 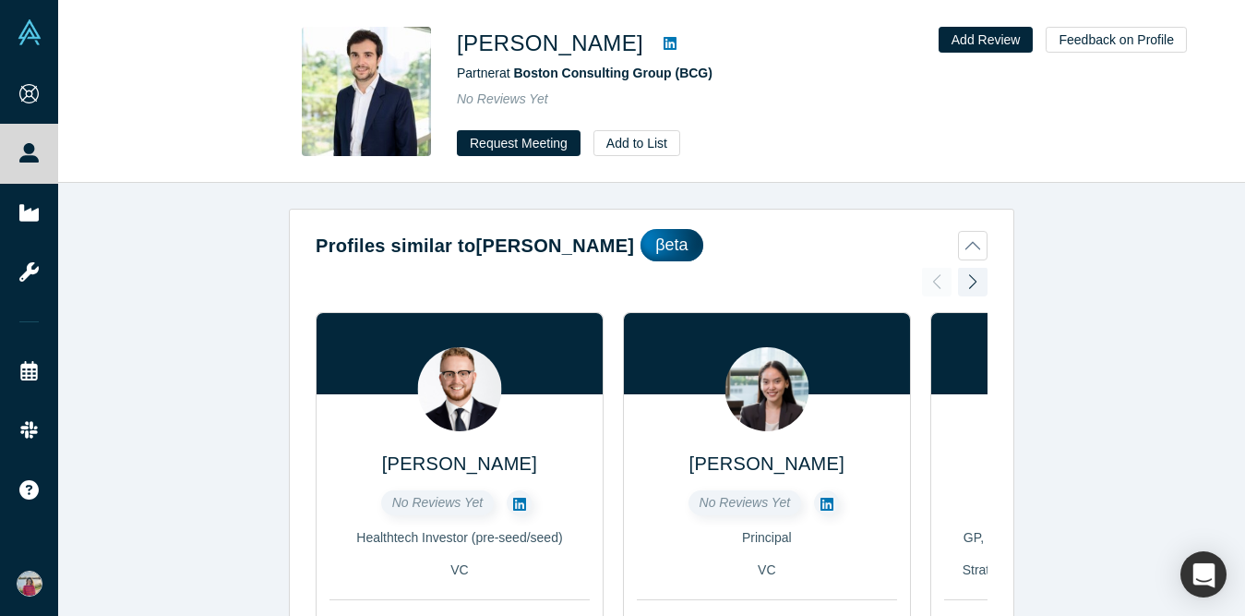 I want to click on img: Austin Sawyer's Profile Image, so click(x=459, y=389).